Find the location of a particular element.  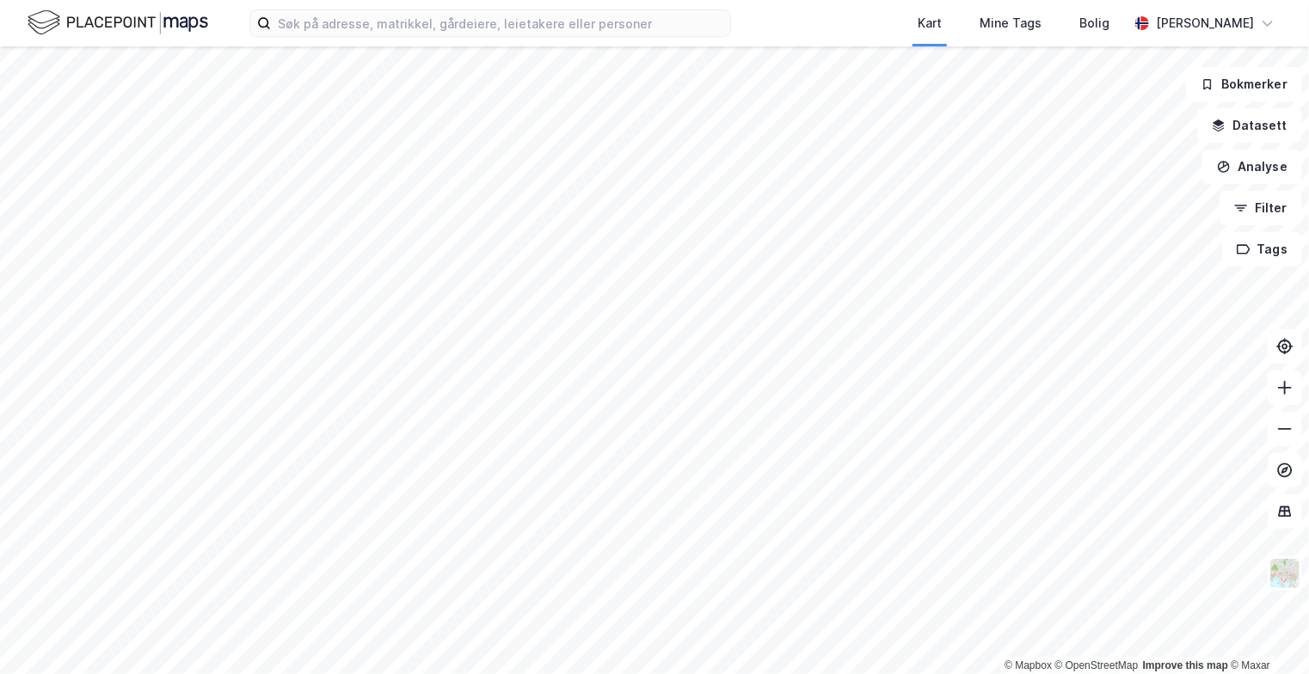

button: Datasett is located at coordinates (1250, 126).